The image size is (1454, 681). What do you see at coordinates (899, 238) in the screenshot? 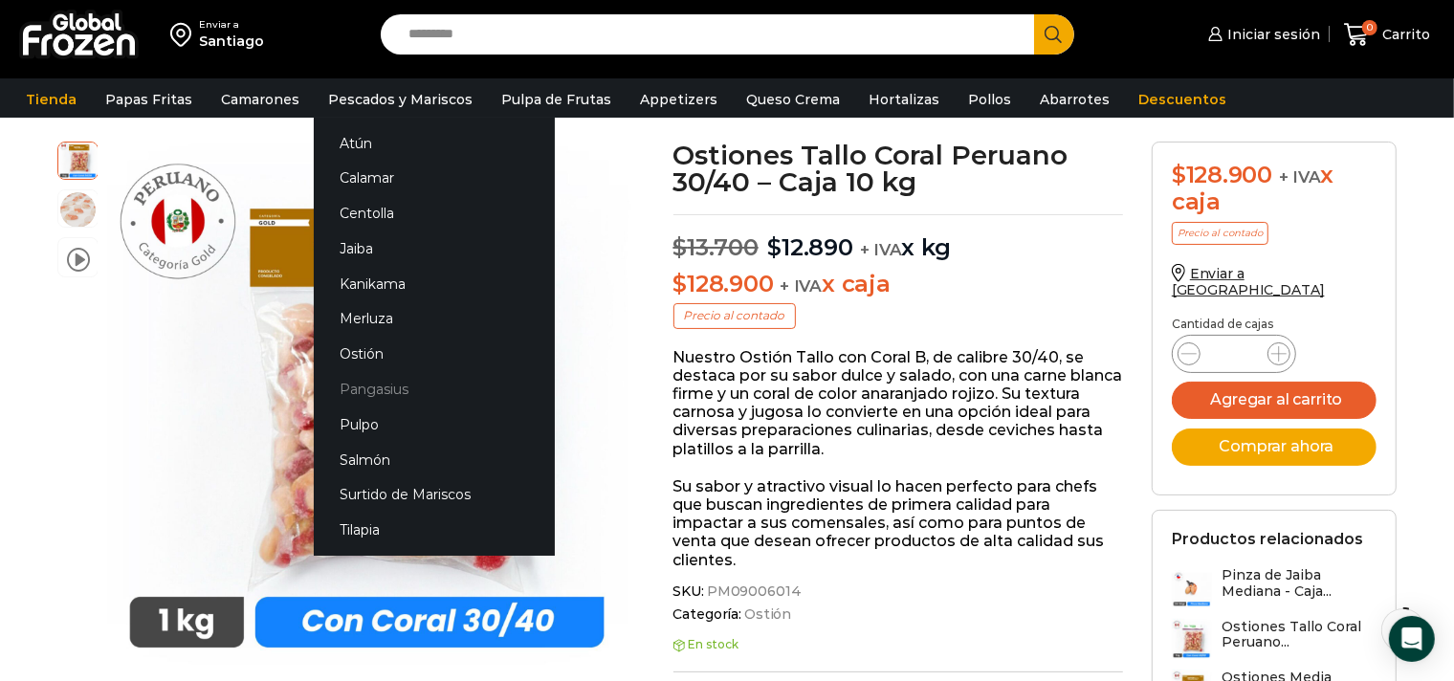
I see `p: x kg` at bounding box center [899, 238].